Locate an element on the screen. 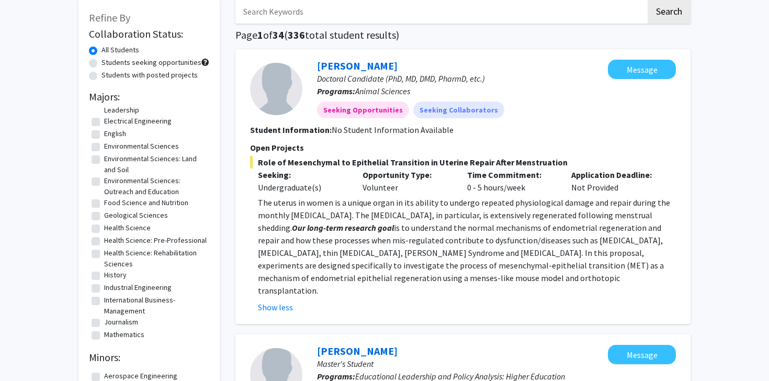 This screenshot has height=381, width=769. div: Undergraduate(s) is located at coordinates (302, 187).